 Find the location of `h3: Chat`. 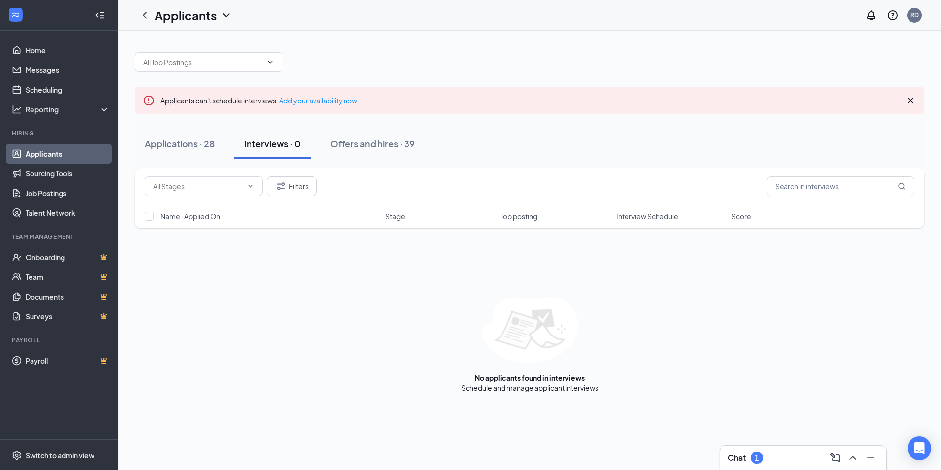

h3: Chat is located at coordinates (737, 457).